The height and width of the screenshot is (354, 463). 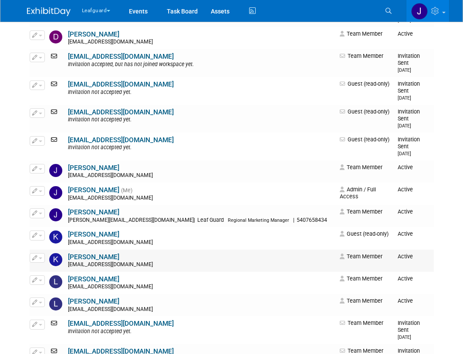 I want to click on img: kelley schwarz, so click(x=56, y=237).